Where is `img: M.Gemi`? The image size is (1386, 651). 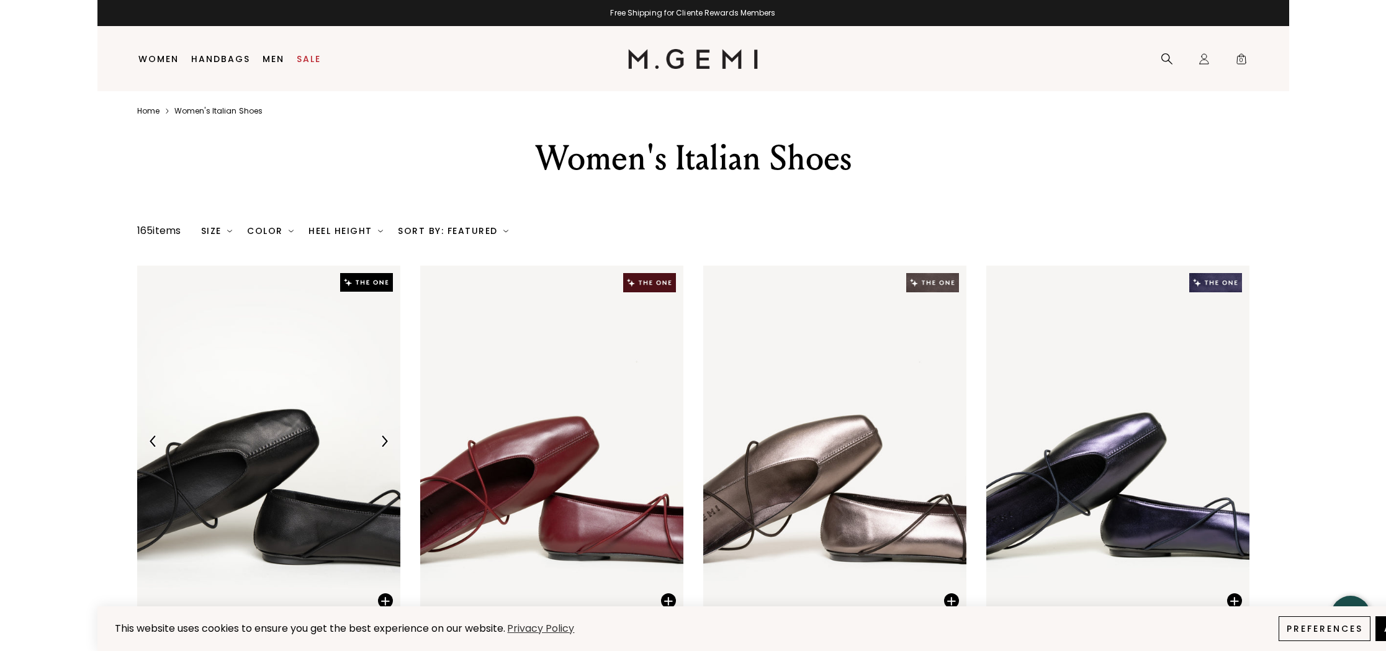 img: M.Gemi is located at coordinates (693, 59).